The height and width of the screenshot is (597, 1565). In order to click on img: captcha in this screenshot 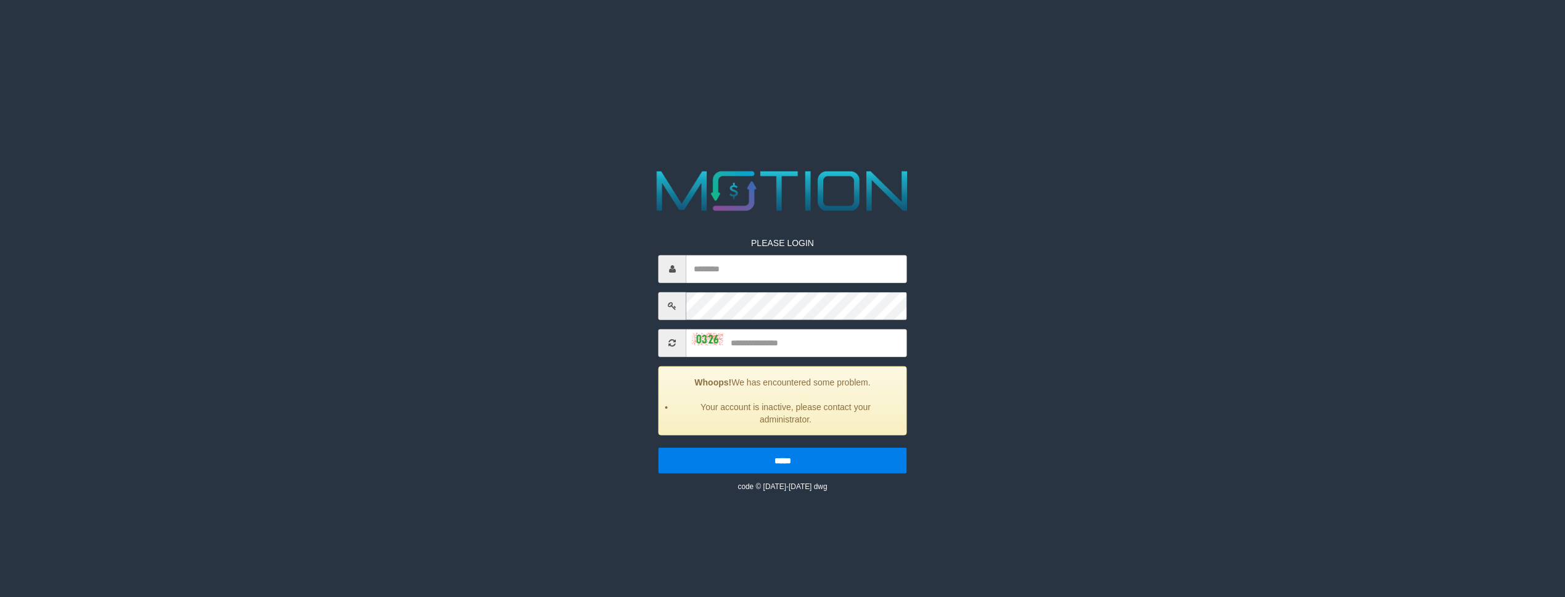, I will do `click(708, 339)`.